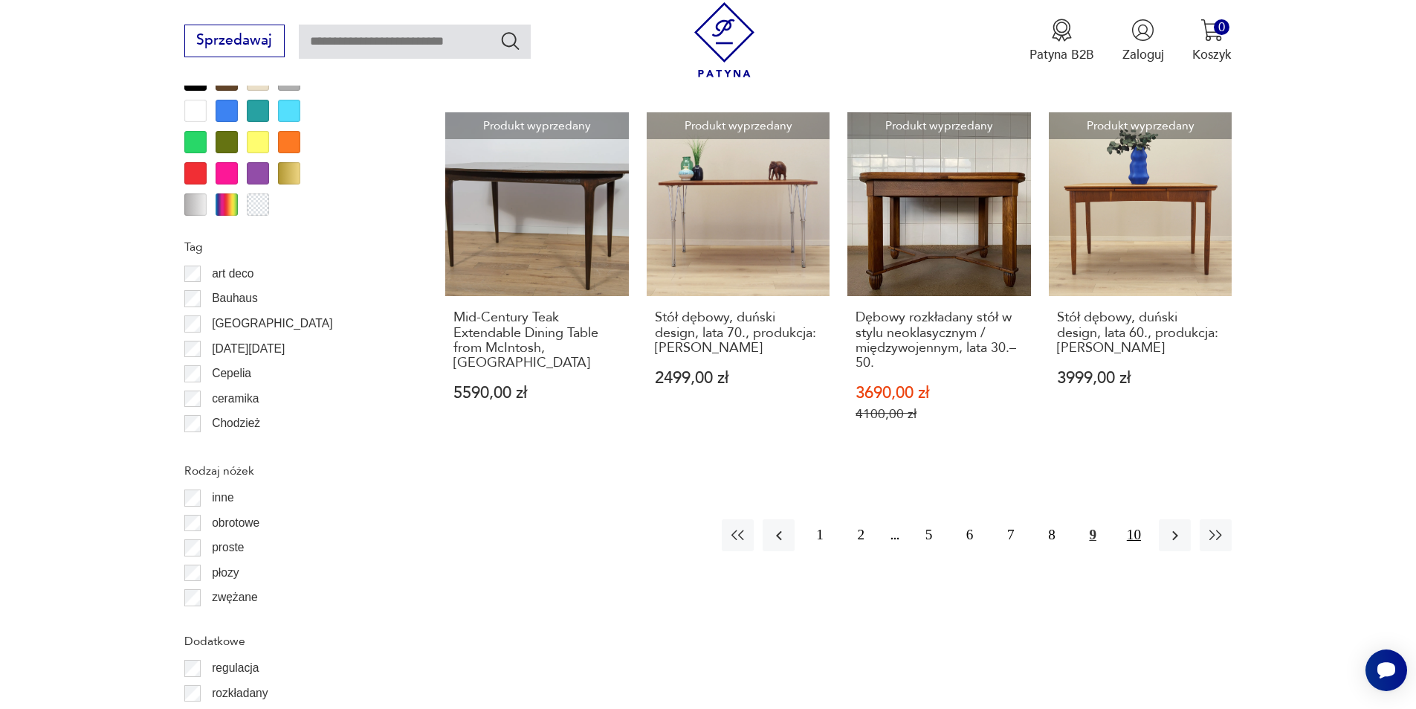 This screenshot has height=709, width=1416. What do you see at coordinates (537, 393) in the screenshot?
I see `p: 5590,00 zł` at bounding box center [537, 393].